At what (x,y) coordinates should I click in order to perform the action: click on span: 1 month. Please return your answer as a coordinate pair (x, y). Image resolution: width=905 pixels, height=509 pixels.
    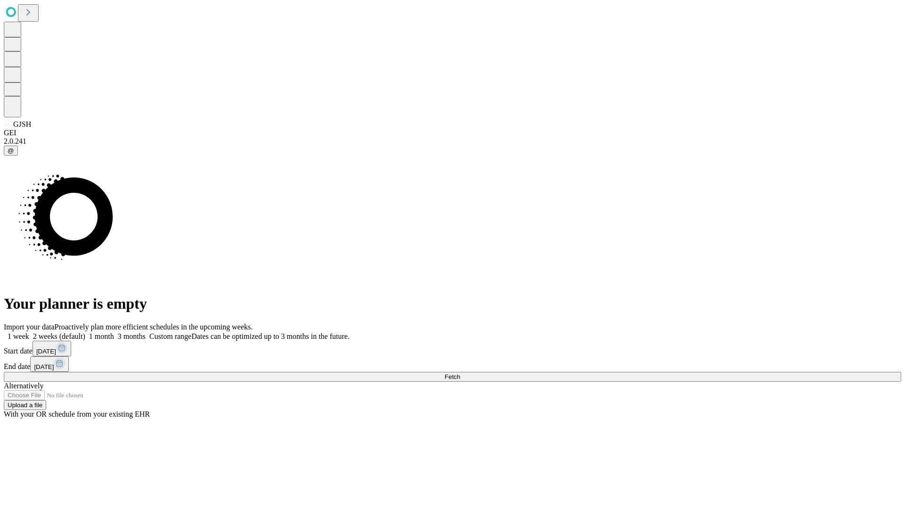
    Looking at the image, I should click on (101, 336).